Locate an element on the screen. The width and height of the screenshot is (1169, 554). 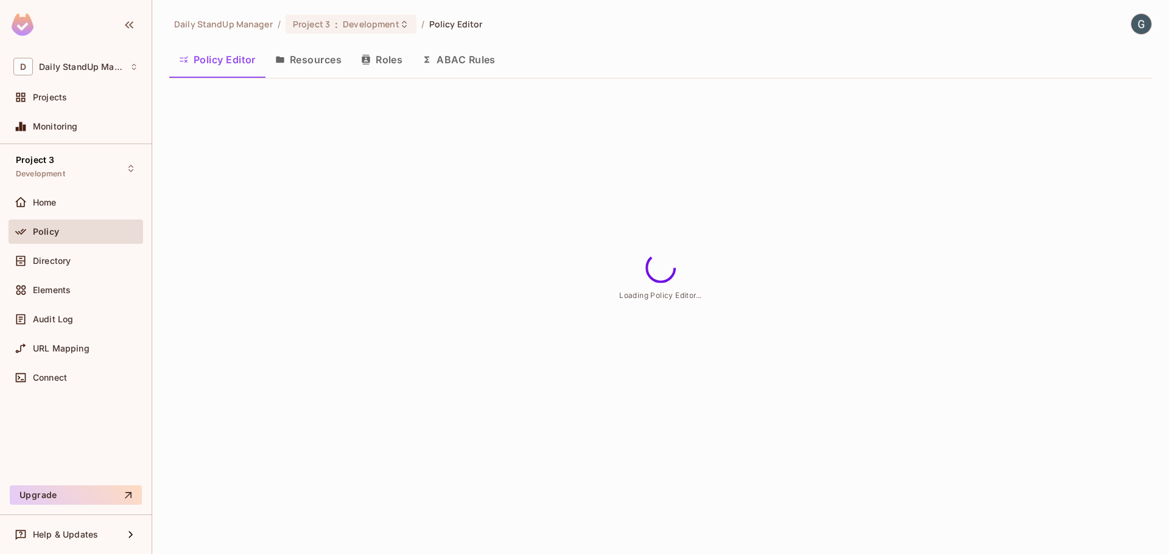
button: Policy Editor is located at coordinates (217, 60).